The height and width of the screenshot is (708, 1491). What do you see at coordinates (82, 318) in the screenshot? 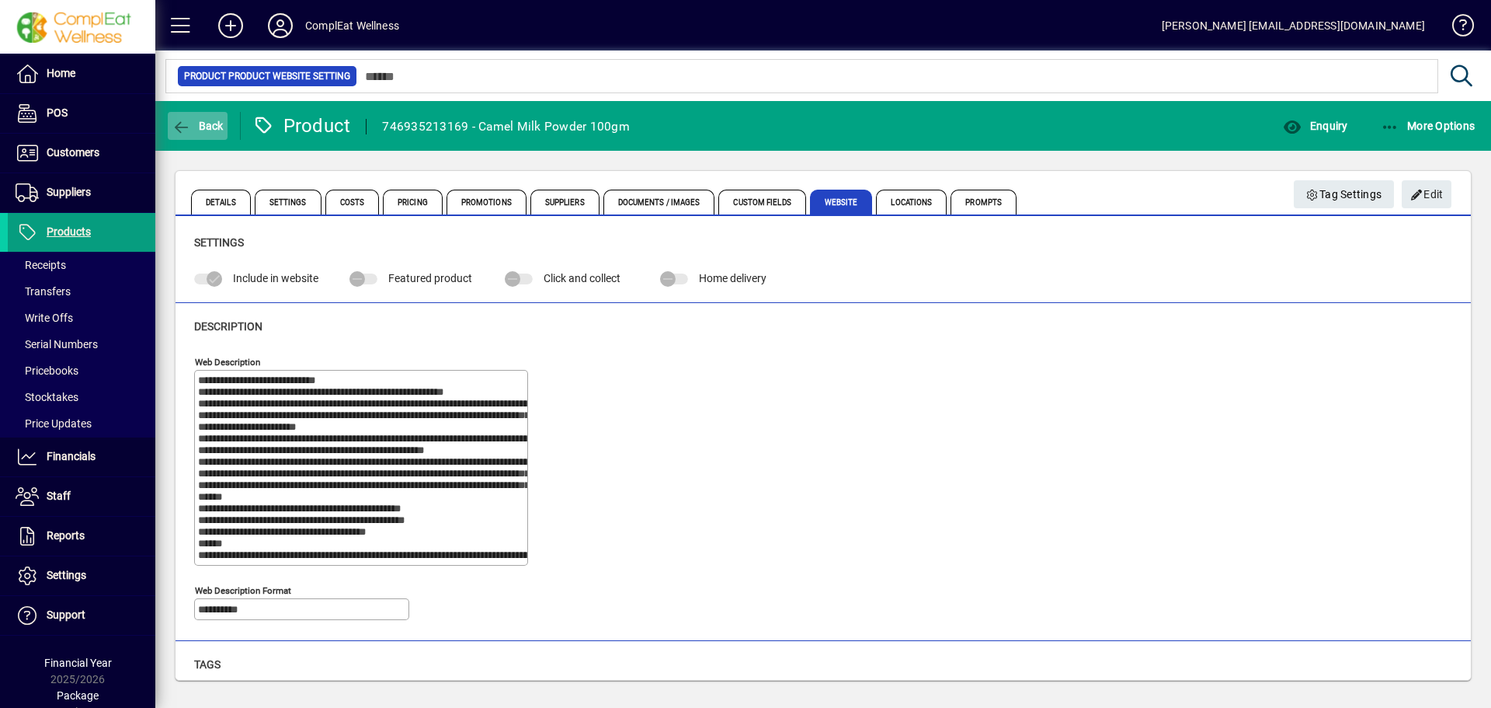
I see `a: Write Offs` at bounding box center [82, 318].